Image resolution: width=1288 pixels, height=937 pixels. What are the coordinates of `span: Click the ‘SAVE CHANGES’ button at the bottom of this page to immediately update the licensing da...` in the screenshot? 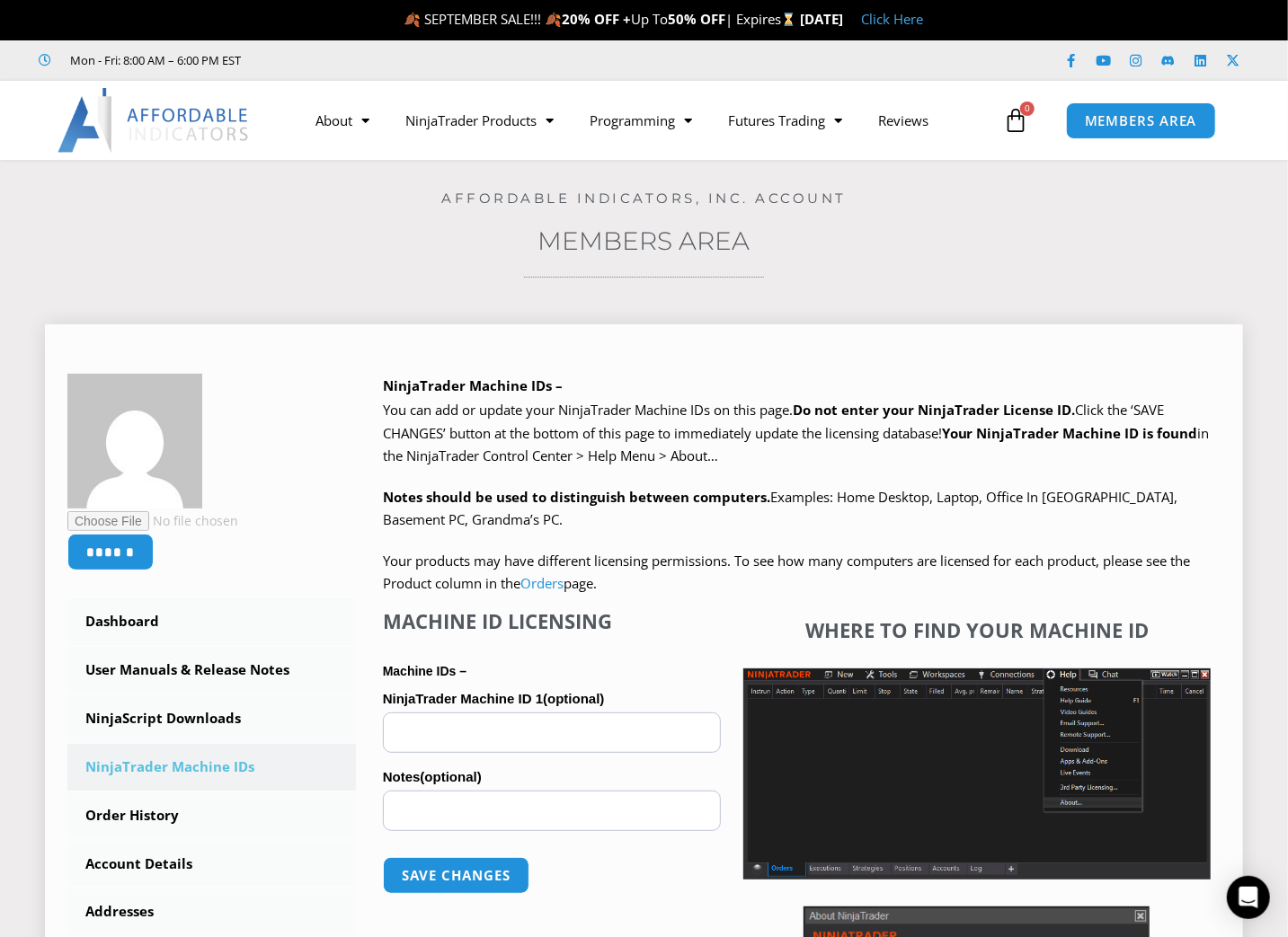 It's located at (796, 432).